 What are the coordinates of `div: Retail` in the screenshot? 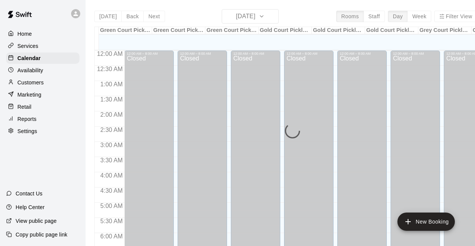 It's located at (43, 107).